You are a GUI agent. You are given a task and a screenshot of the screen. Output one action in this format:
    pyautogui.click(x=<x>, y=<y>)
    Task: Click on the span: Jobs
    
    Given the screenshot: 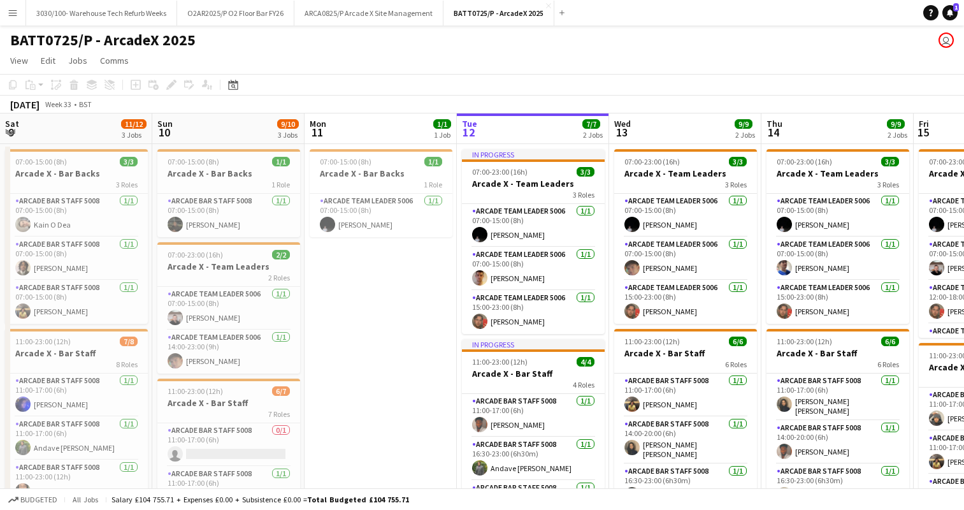 What is the action you would take?
    pyautogui.click(x=78, y=61)
    